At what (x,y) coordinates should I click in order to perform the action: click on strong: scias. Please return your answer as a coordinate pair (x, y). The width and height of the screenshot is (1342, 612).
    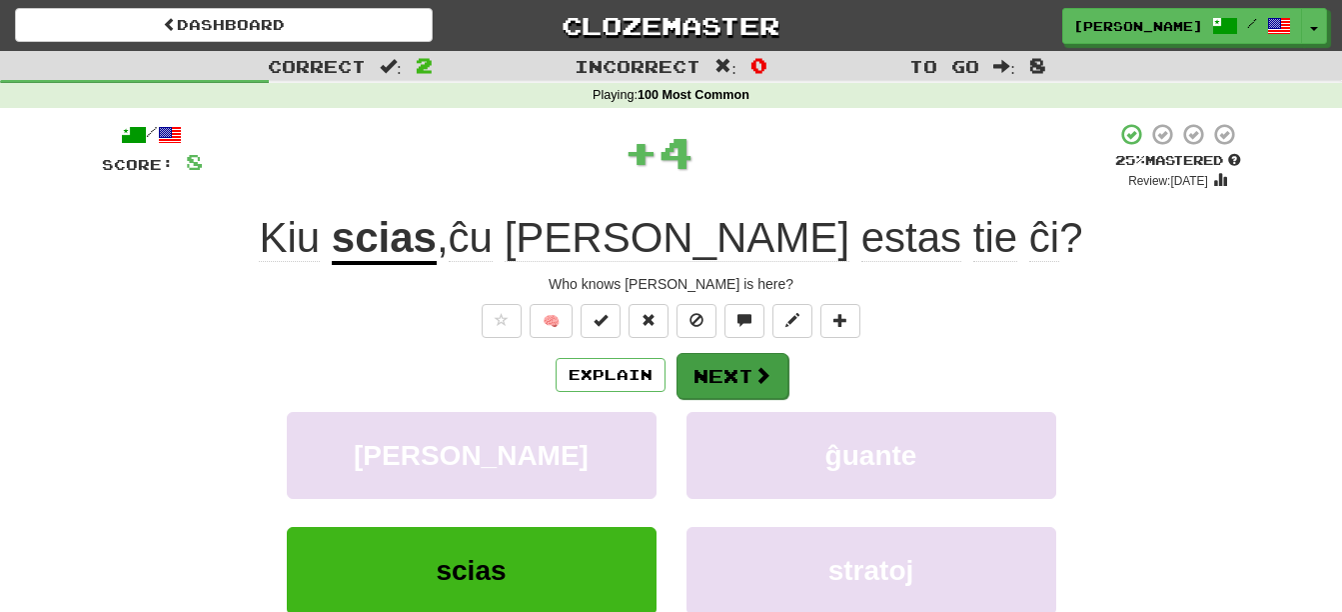
    Looking at the image, I should click on (384, 239).